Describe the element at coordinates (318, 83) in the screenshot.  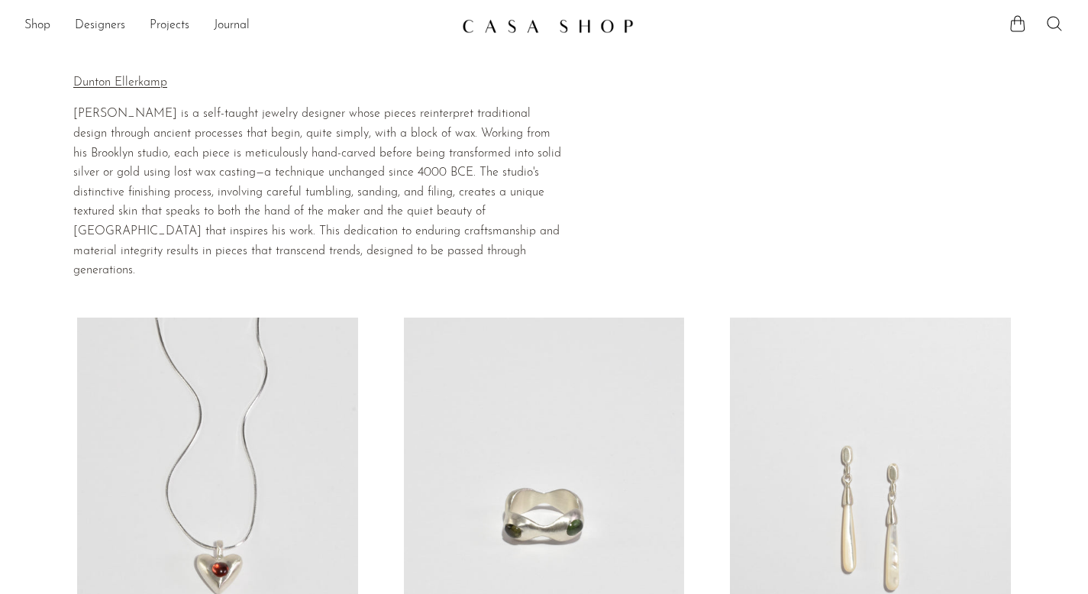
I see `p: Dunton Ellerkamp` at that location.